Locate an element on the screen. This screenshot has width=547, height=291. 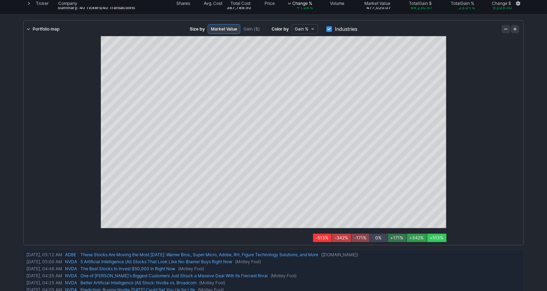
a: Portfolio map is located at coordinates (43, 29).